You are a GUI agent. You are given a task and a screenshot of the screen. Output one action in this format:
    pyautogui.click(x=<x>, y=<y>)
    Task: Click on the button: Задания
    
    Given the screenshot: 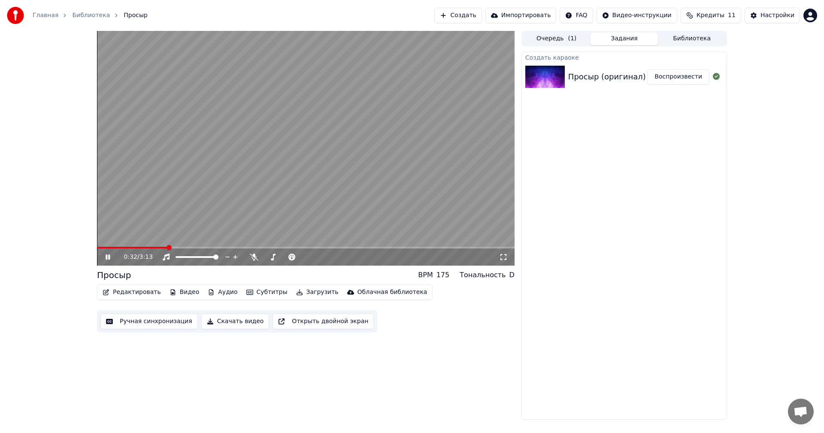 What is the action you would take?
    pyautogui.click(x=624, y=39)
    